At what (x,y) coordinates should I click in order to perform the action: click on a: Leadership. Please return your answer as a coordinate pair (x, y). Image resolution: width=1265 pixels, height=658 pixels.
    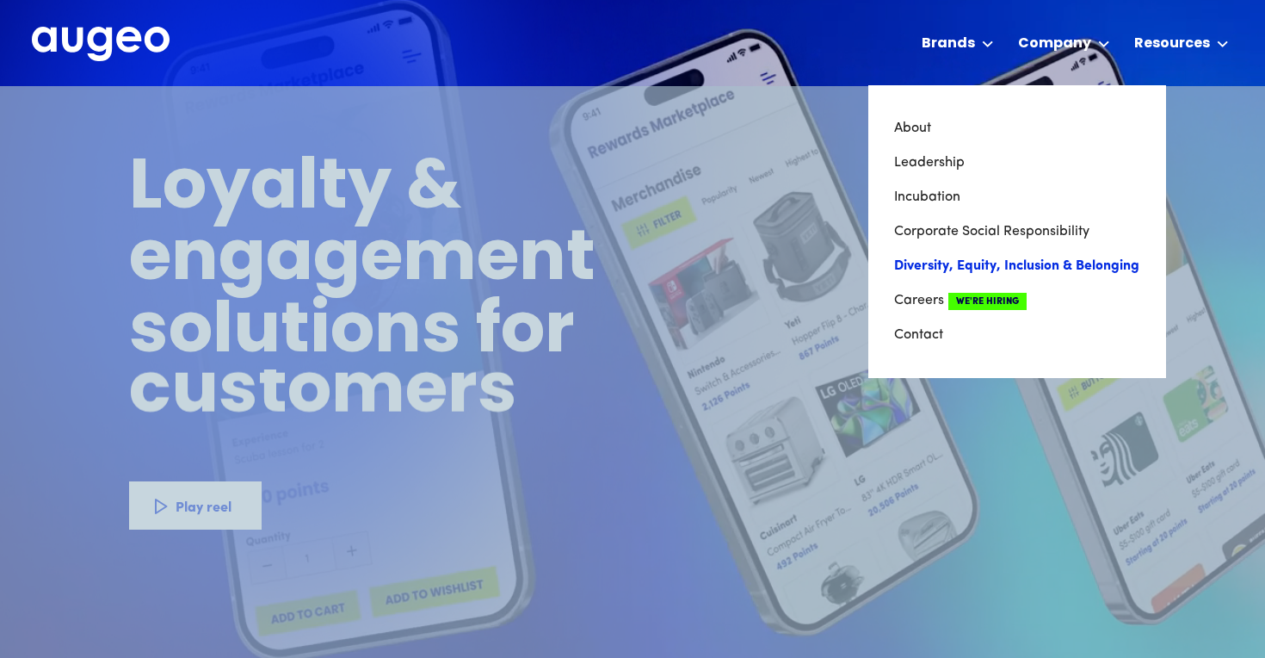
    Looking at the image, I should click on (1017, 163).